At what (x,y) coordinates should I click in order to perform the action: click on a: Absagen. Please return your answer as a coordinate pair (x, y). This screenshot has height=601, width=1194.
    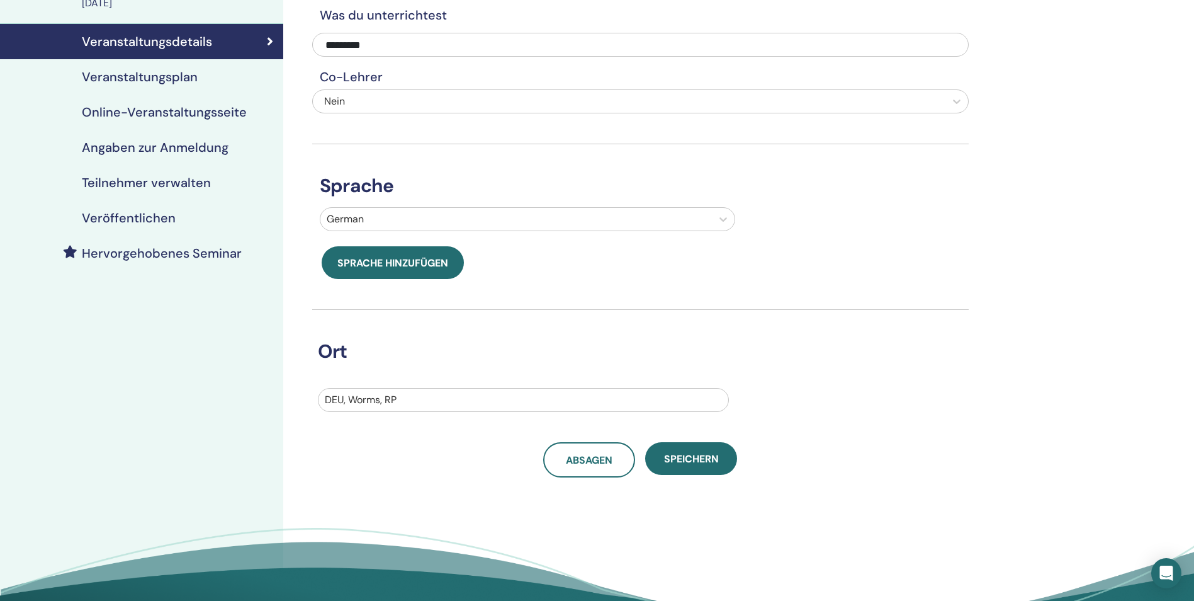
    Looking at the image, I should click on (589, 460).